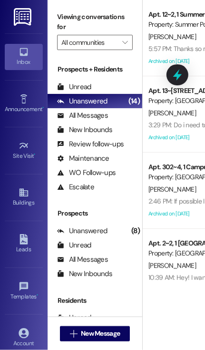 The height and width of the screenshot is (350, 205). What do you see at coordinates (134, 101) in the screenshot?
I see `div: (14)` at bounding box center [134, 101].